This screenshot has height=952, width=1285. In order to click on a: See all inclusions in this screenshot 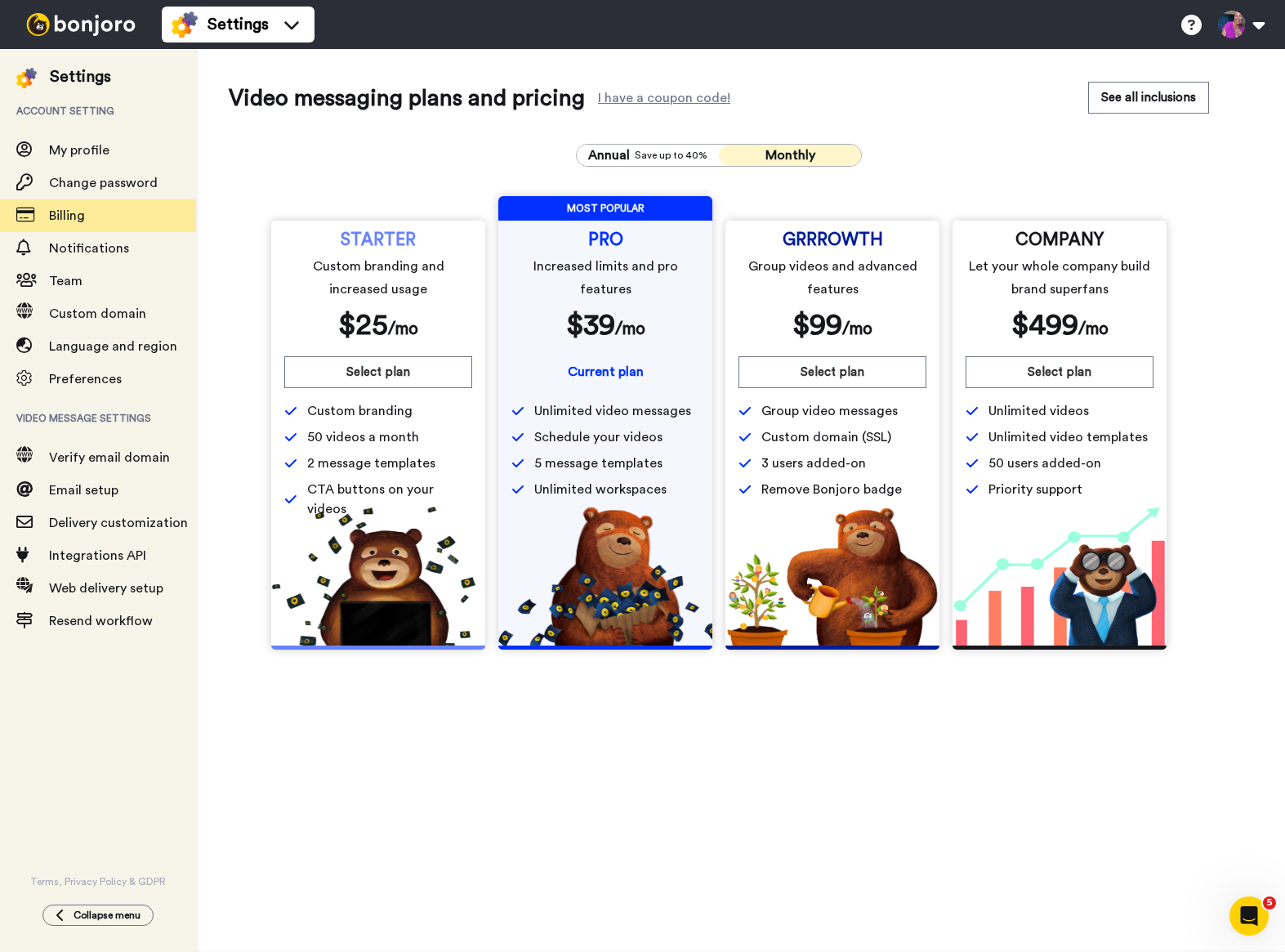, I will do `click(1149, 98)`.